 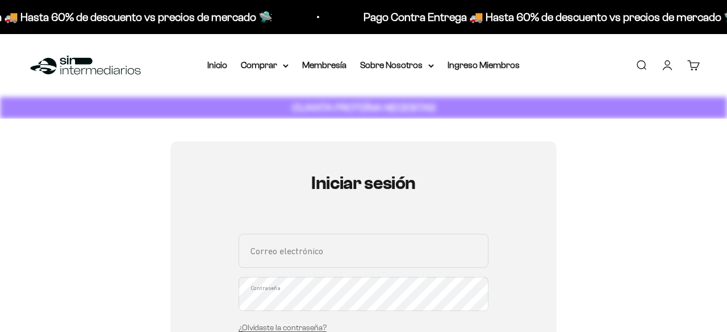 What do you see at coordinates (364, 107) in the screenshot?
I see `strong: CUANTA PROTEÍNA NECESITAS` at bounding box center [364, 107].